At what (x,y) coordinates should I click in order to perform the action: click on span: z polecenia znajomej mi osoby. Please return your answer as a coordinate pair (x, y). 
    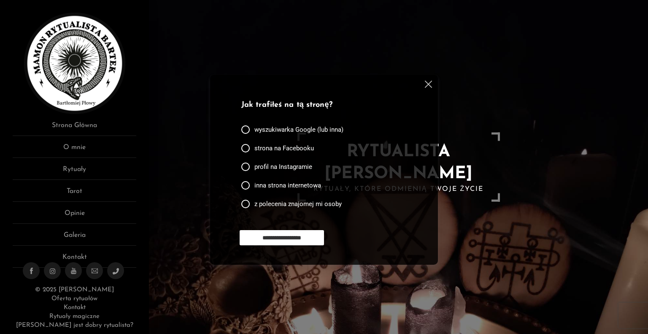
    Looking at the image, I should click on (298, 204).